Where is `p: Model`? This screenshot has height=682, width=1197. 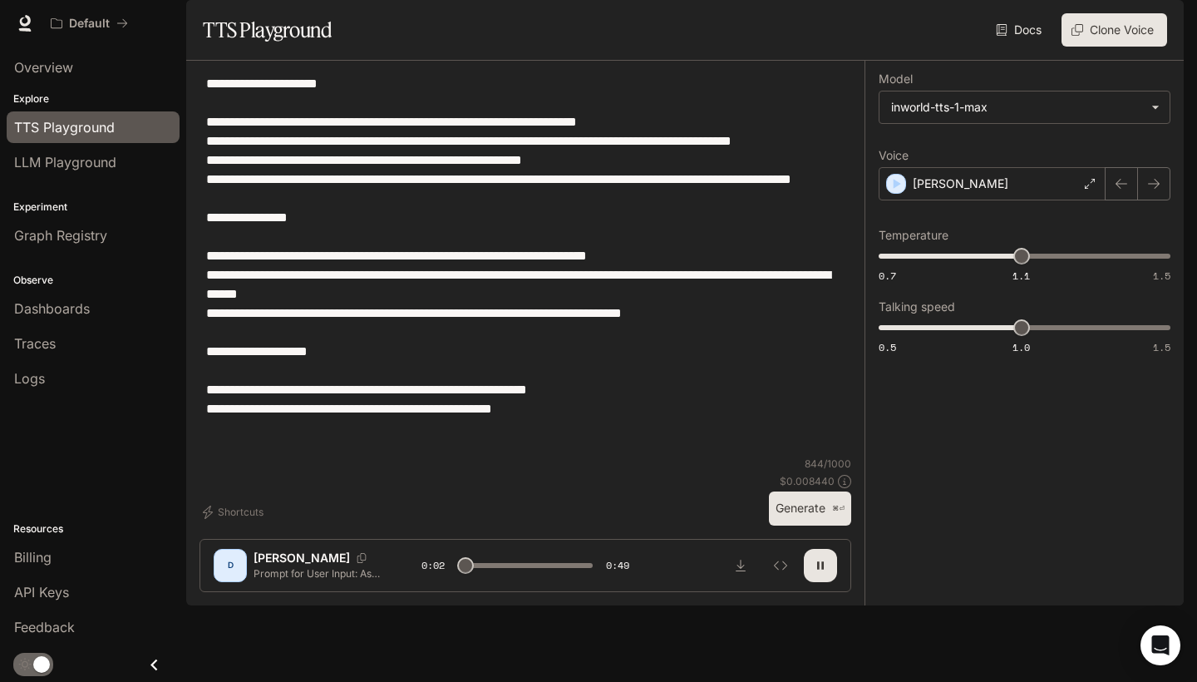 p: Model is located at coordinates (895, 79).